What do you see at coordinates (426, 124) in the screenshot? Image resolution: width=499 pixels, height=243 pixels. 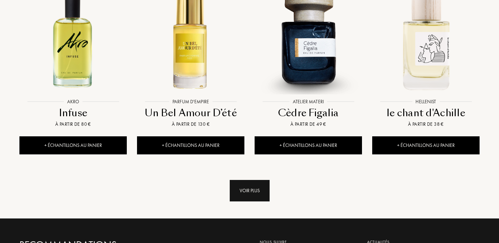 I see `div: À partir de 38 €` at bounding box center [426, 124].